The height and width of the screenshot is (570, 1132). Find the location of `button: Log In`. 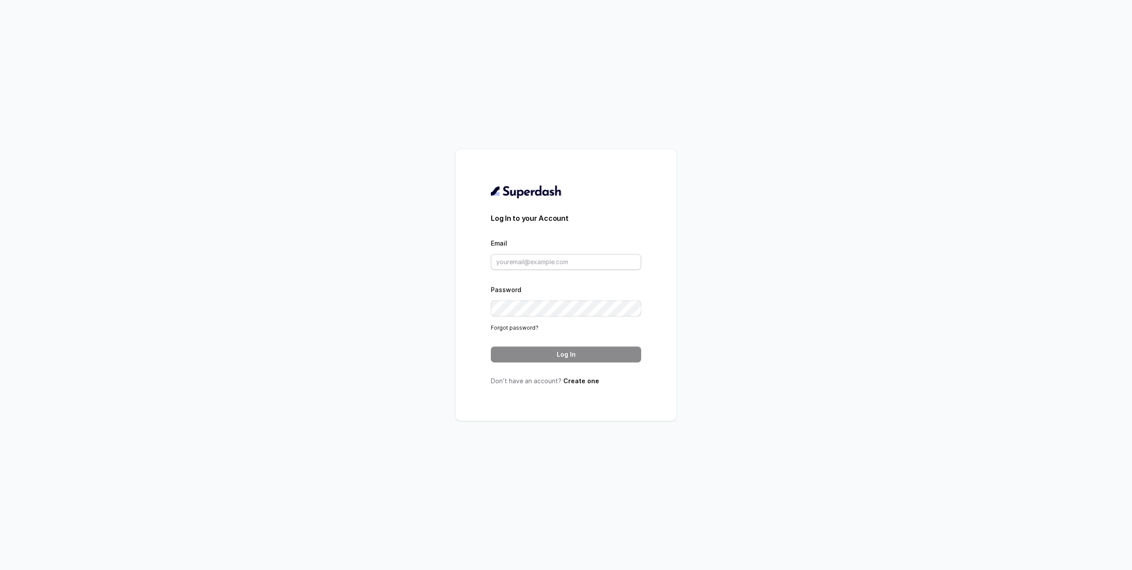

button: Log In is located at coordinates (566, 354).